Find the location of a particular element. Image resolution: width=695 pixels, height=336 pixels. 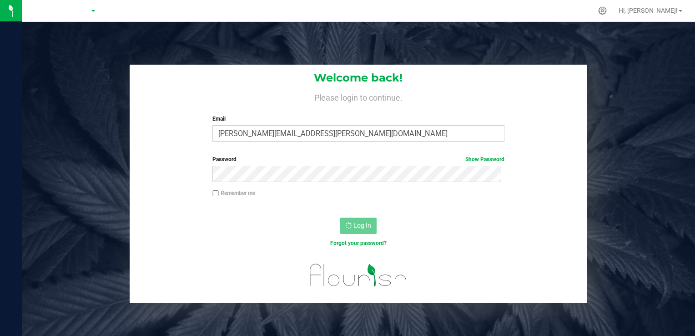

label: Remember me is located at coordinates (234, 193).